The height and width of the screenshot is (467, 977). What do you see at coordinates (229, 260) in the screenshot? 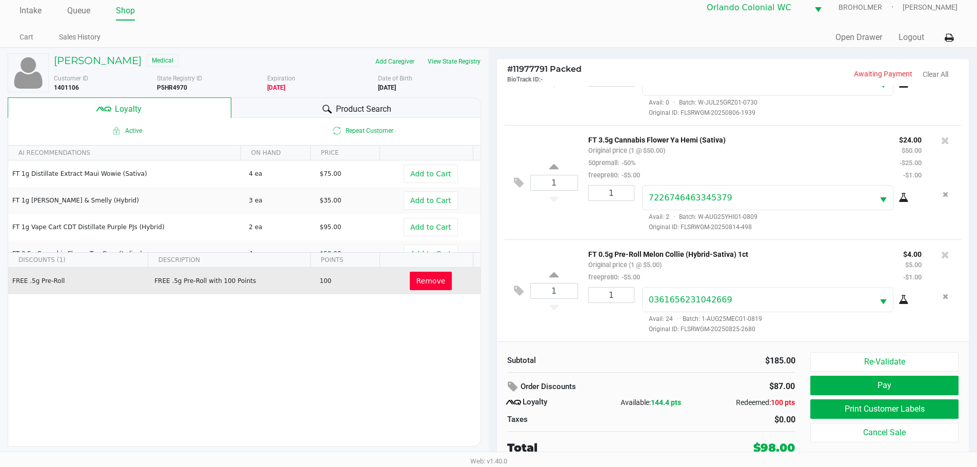
I see `th: DESCRIPTION` at bounding box center [229, 260].